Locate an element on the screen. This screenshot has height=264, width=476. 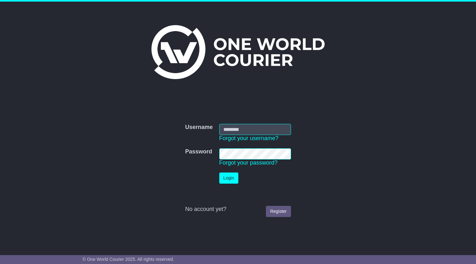
a: Register is located at coordinates (278, 211).